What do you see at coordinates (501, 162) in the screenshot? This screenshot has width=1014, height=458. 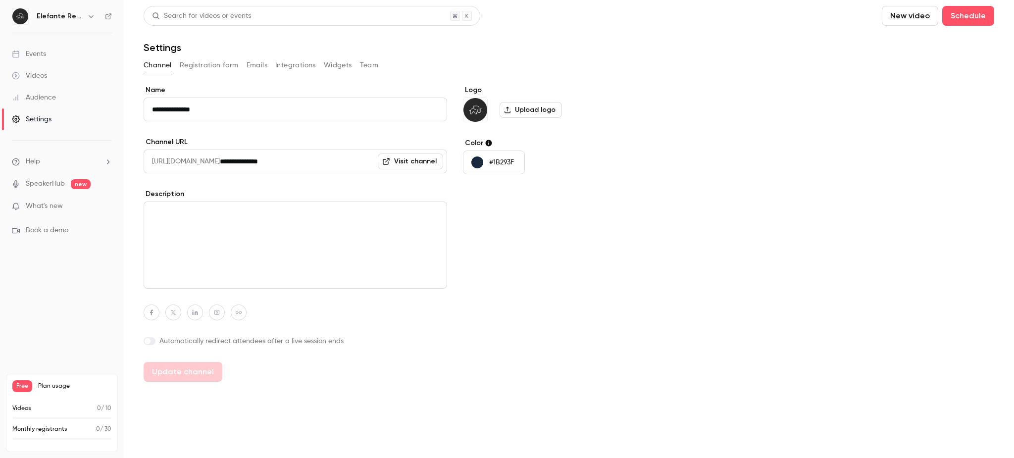 I see `p: #1B293F` at bounding box center [501, 162].